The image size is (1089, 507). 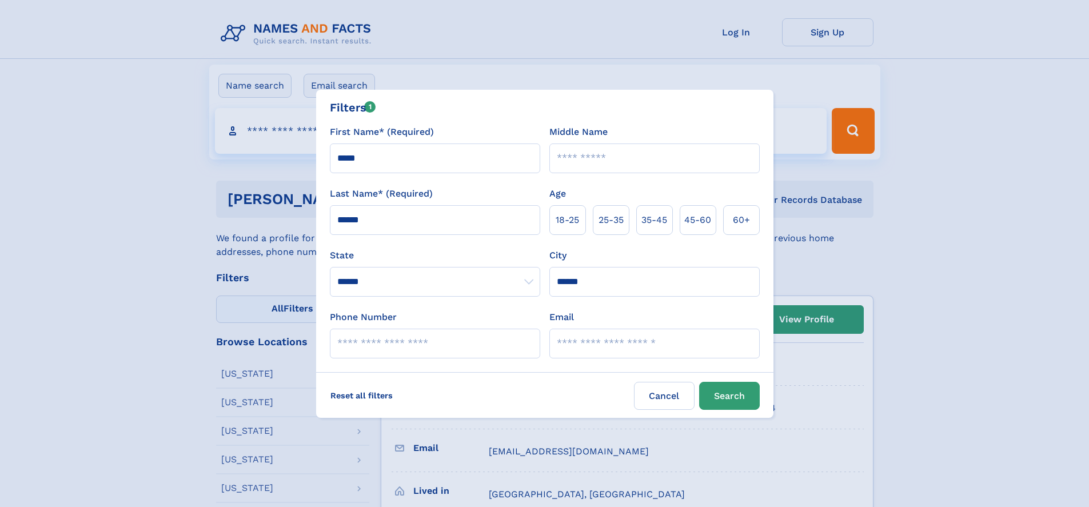 I want to click on label: Cancel, so click(x=664, y=396).